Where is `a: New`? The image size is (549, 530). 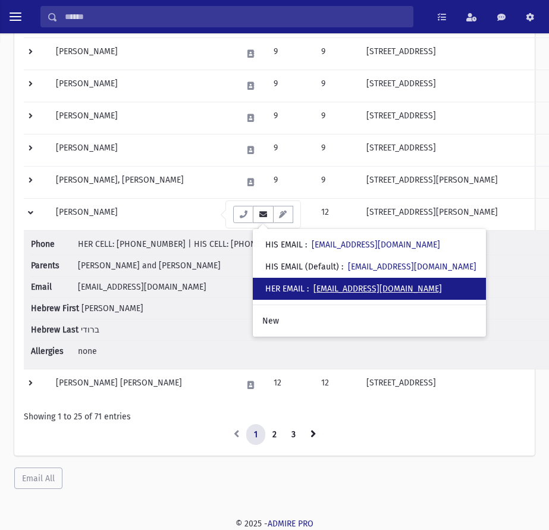 a: New is located at coordinates (369, 320).